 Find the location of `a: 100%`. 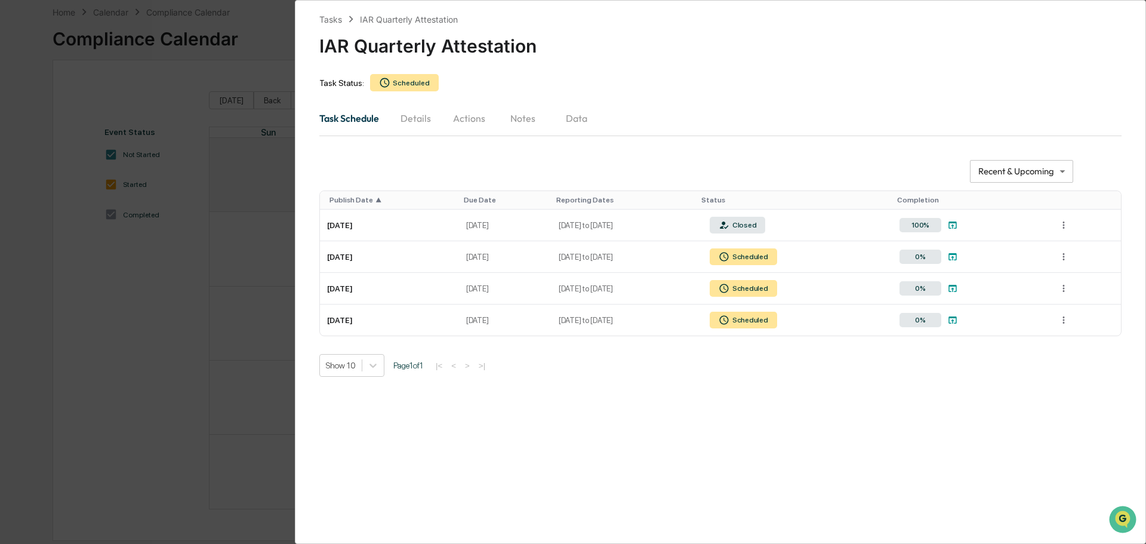

a: 100% is located at coordinates (969, 225).